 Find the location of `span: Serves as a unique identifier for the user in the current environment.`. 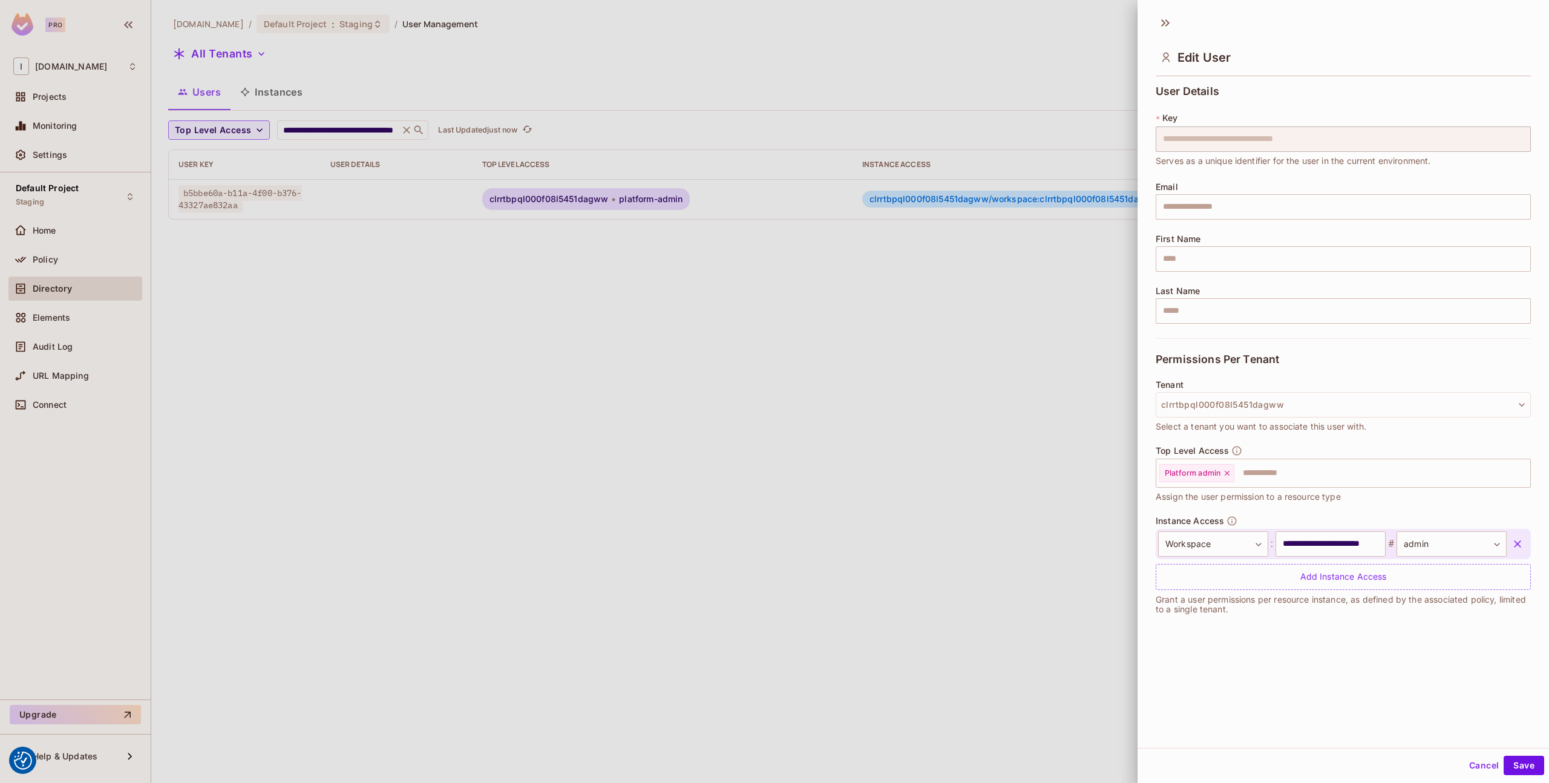

span: Serves as a unique identifier for the user in the current environment. is located at coordinates (1293, 161).